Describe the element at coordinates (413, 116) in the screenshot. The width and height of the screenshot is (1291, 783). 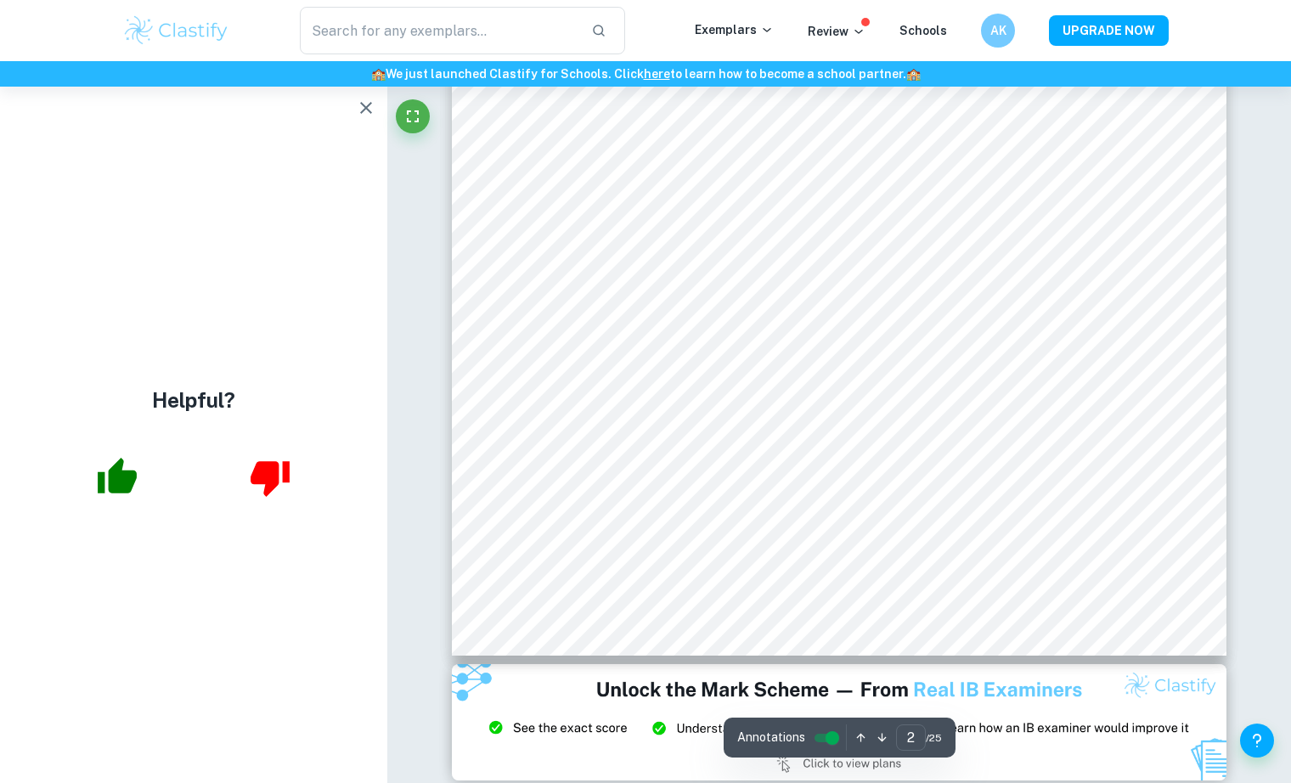
I see `button: Fullscreen` at that location.